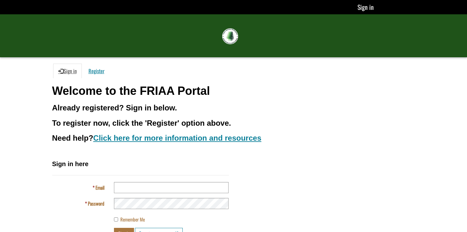 This screenshot has height=232, width=467. Describe the element at coordinates (230, 36) in the screenshot. I see `img: FRIAA Submissions Portal` at that location.